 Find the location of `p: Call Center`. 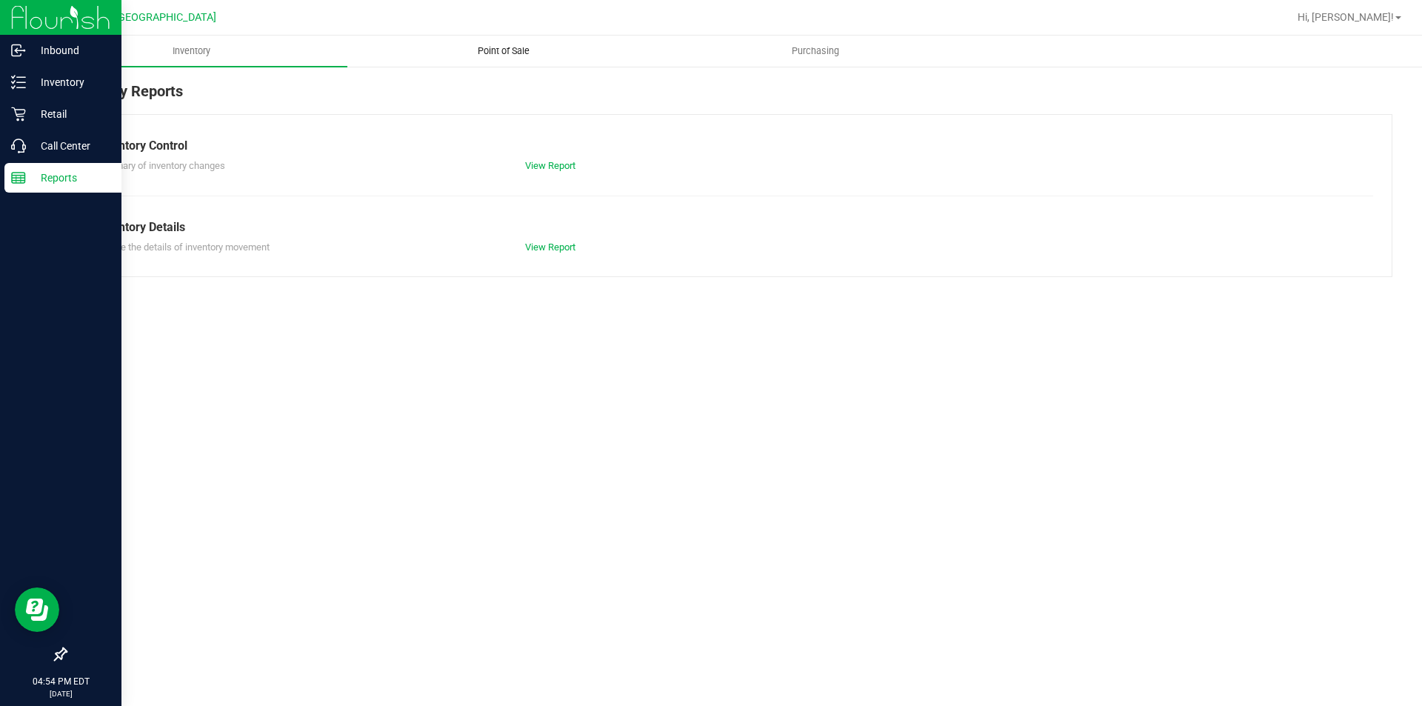

p: Call Center is located at coordinates (70, 146).